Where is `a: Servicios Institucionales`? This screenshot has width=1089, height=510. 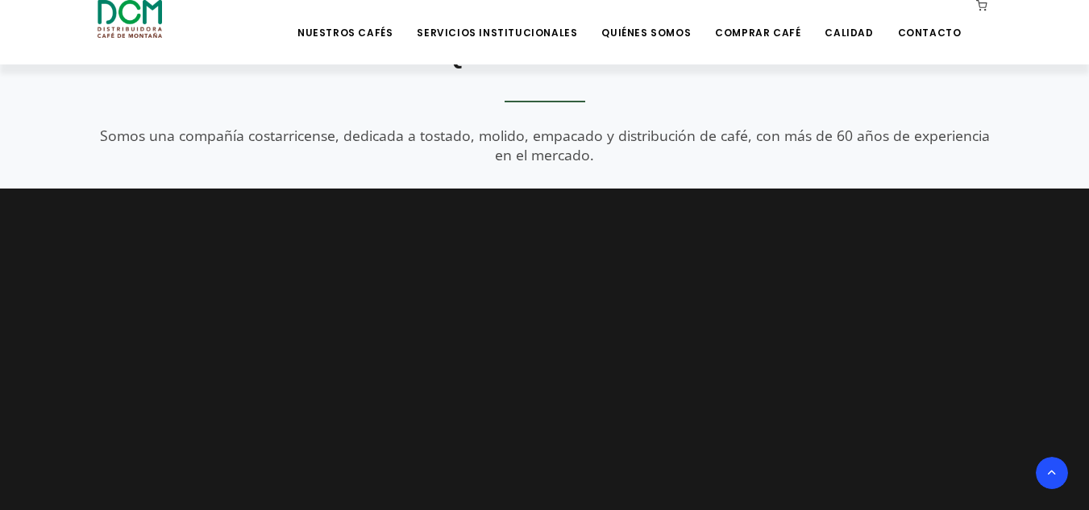
a: Servicios Institucionales is located at coordinates (497, 20).